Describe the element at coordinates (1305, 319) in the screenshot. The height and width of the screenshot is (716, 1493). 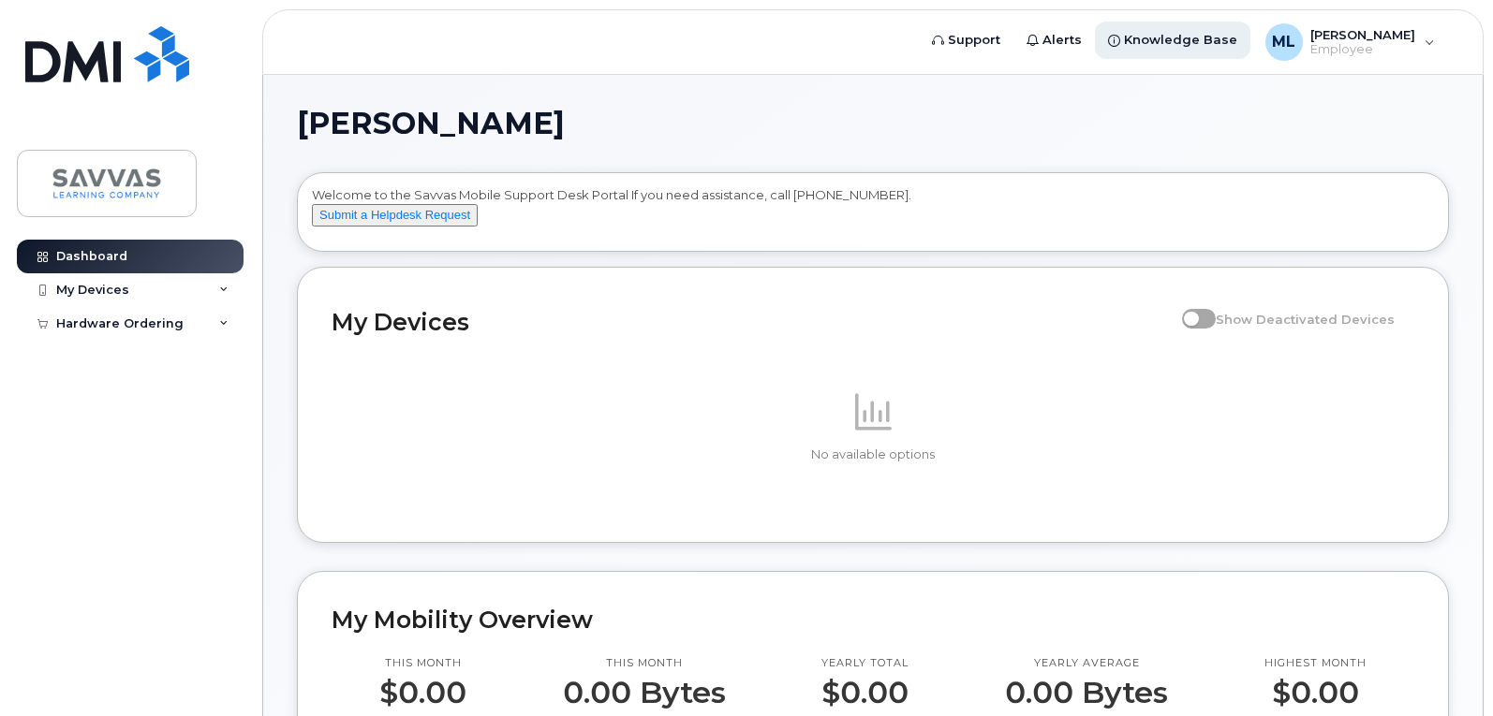
I see `span: Show Deactivated Devices` at that location.